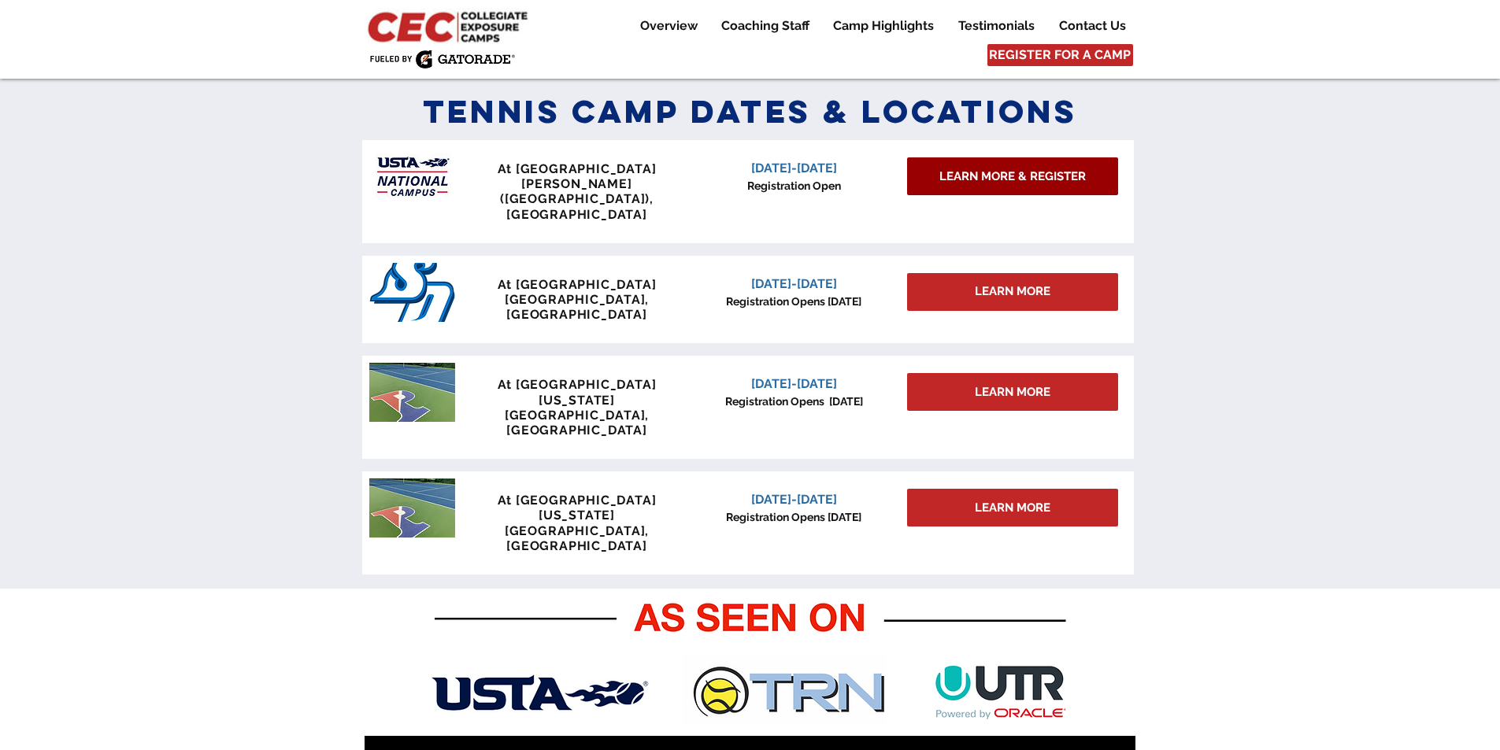  I want to click on a: Coaching Staff, so click(764, 26).